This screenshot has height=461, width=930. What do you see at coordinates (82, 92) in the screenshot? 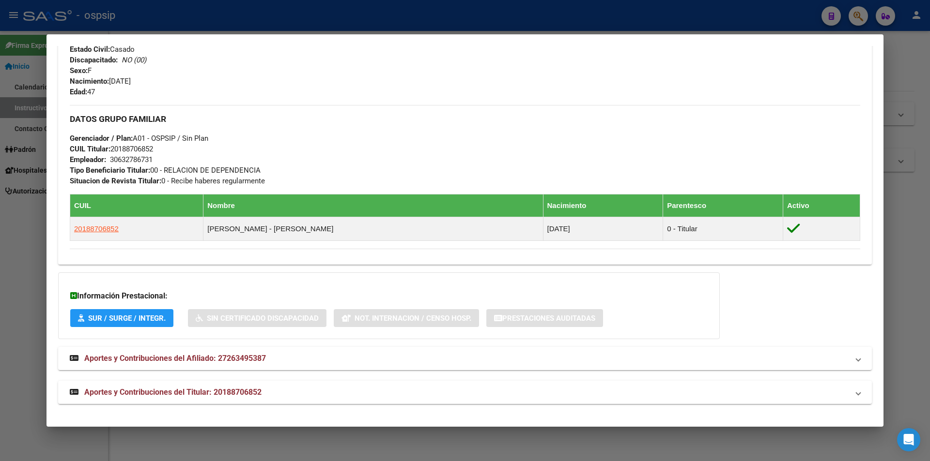
I see `span: 47` at bounding box center [82, 92].